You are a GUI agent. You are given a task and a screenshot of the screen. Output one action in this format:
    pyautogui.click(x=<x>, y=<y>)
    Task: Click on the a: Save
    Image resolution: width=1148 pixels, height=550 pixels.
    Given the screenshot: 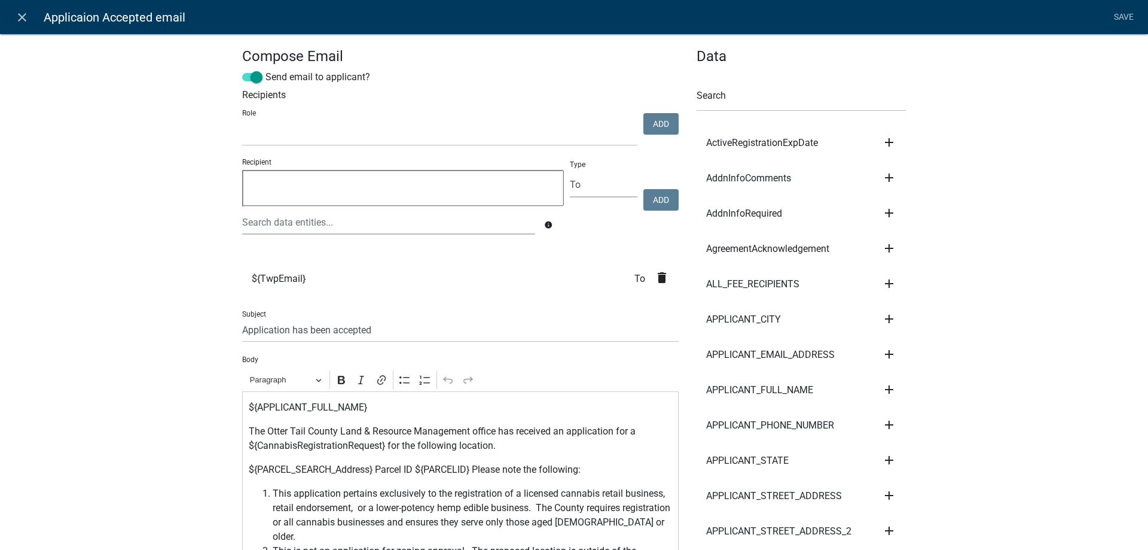 What is the action you would take?
    pyautogui.click(x=1124, y=17)
    